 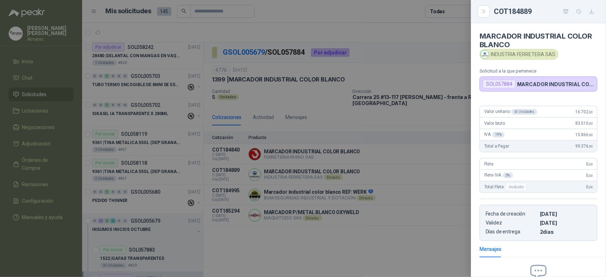 I want to click on div: INDUSTRIA FERRETERA SAS, so click(x=519, y=54).